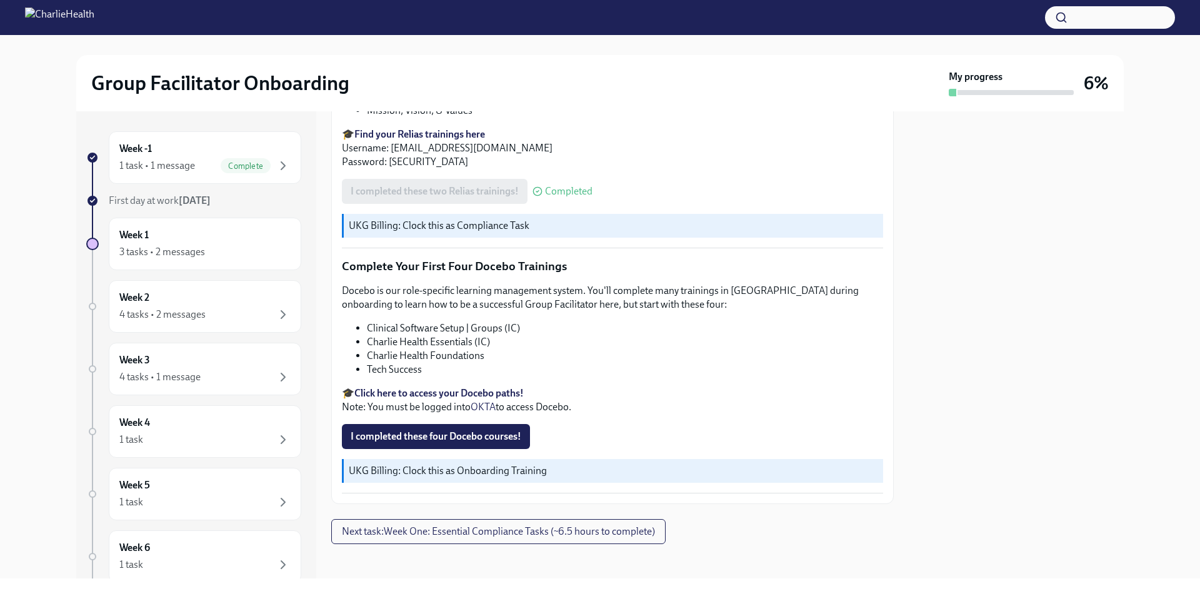 Image resolution: width=1200 pixels, height=591 pixels. What do you see at coordinates (159, 200) in the screenshot?
I see `span: First day at work` at bounding box center [159, 200].